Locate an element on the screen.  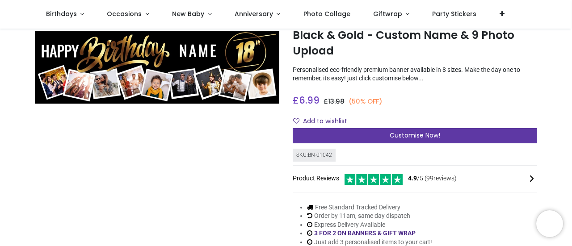
small: (50% OFF) is located at coordinates (365, 101).